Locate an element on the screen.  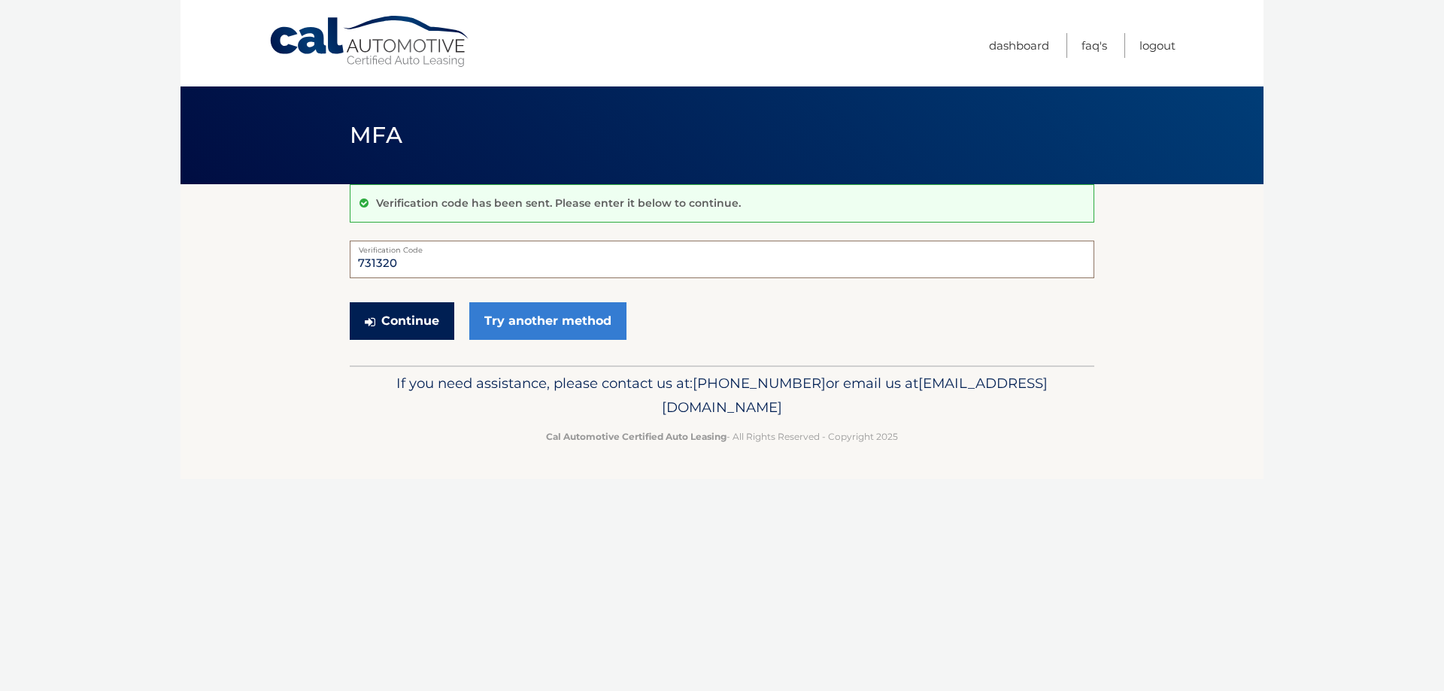
p: - All Rights Reserved - Copyright 2025 is located at coordinates (722, 436).